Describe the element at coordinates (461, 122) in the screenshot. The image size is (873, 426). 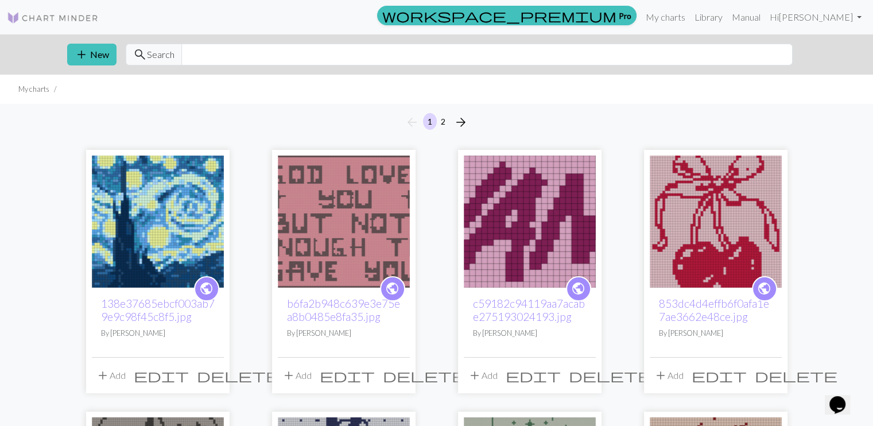
I see `span: arrow_forward` at that location.